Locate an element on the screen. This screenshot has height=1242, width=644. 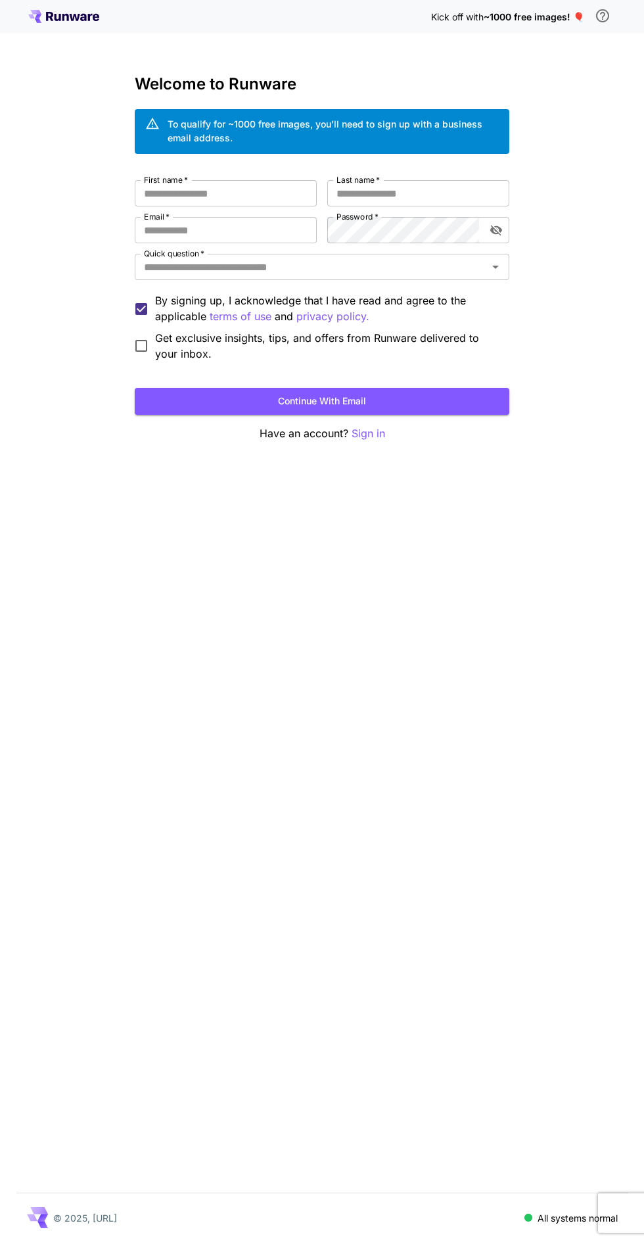
label: Last name is located at coordinates (358, 179).